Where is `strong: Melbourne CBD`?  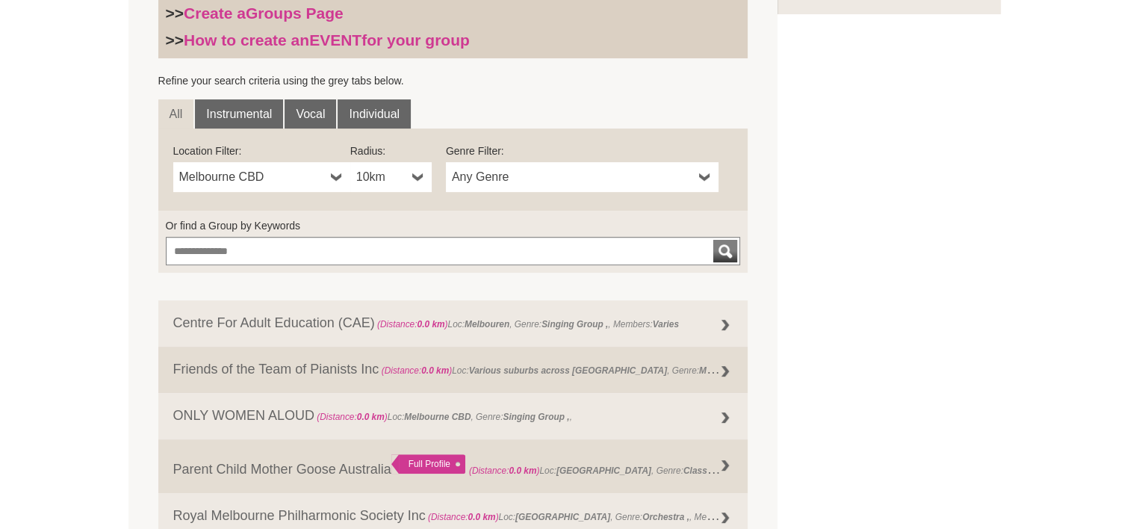
strong: Melbourne CBD is located at coordinates (437, 417).